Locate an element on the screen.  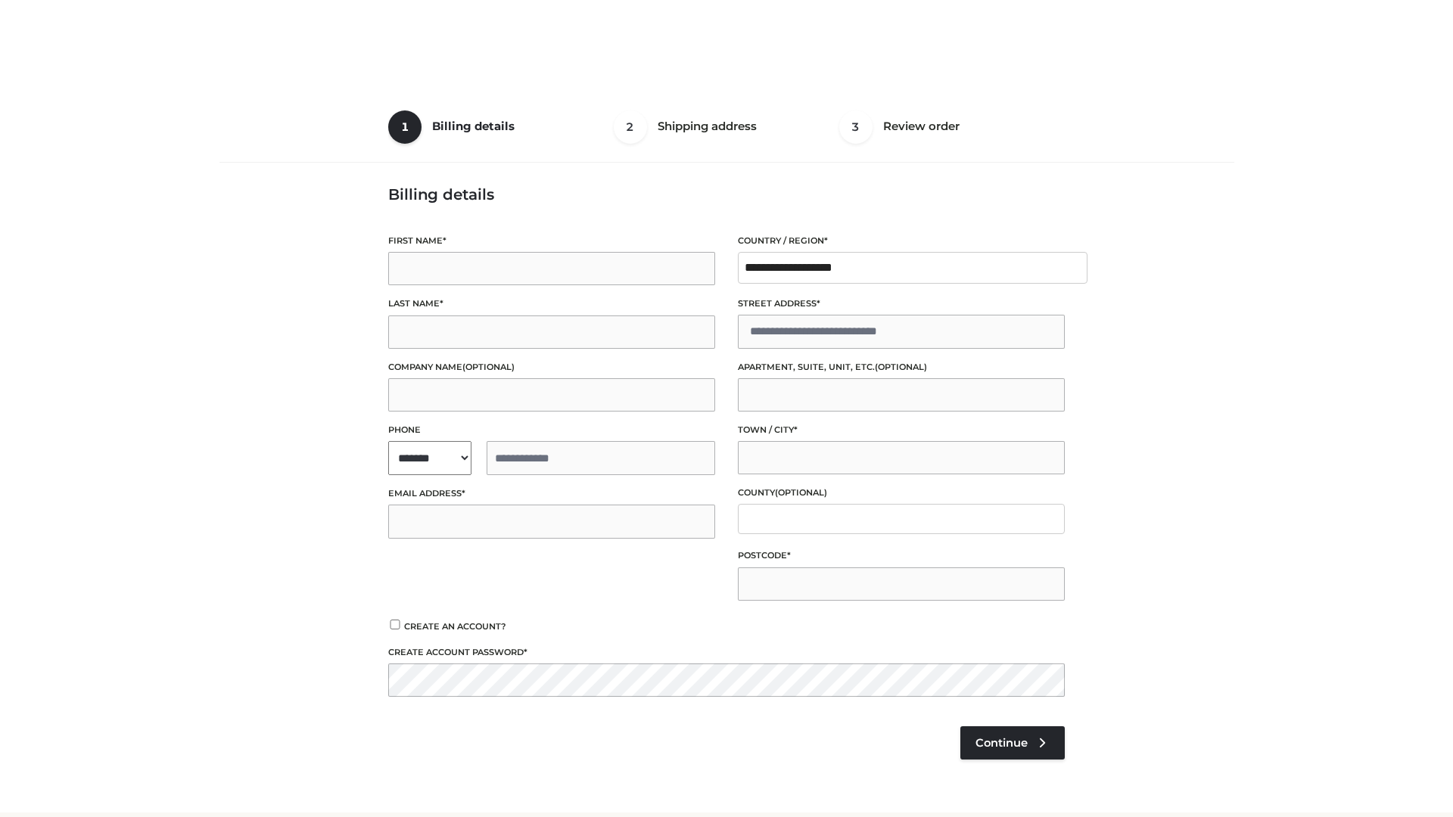
label: Apartment, suite, unit, etc. is located at coordinates (901, 367).